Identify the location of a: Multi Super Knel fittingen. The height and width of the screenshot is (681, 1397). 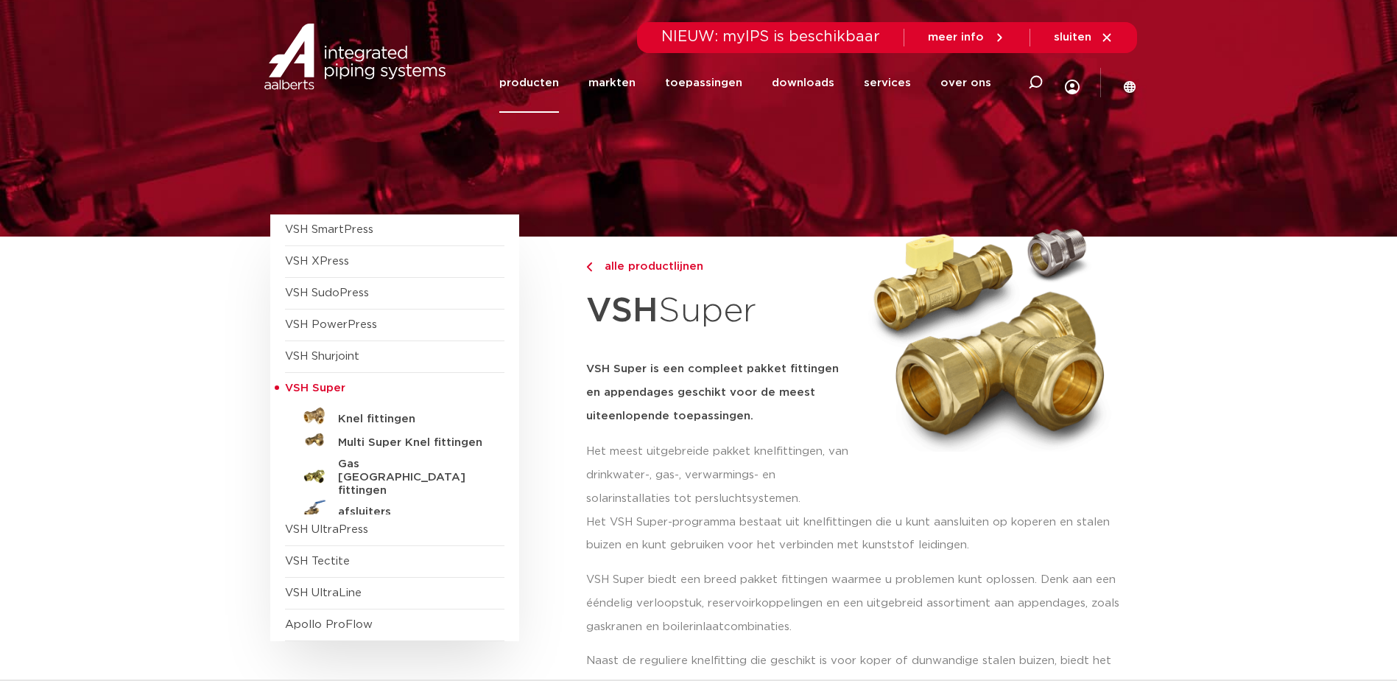
(395, 440).